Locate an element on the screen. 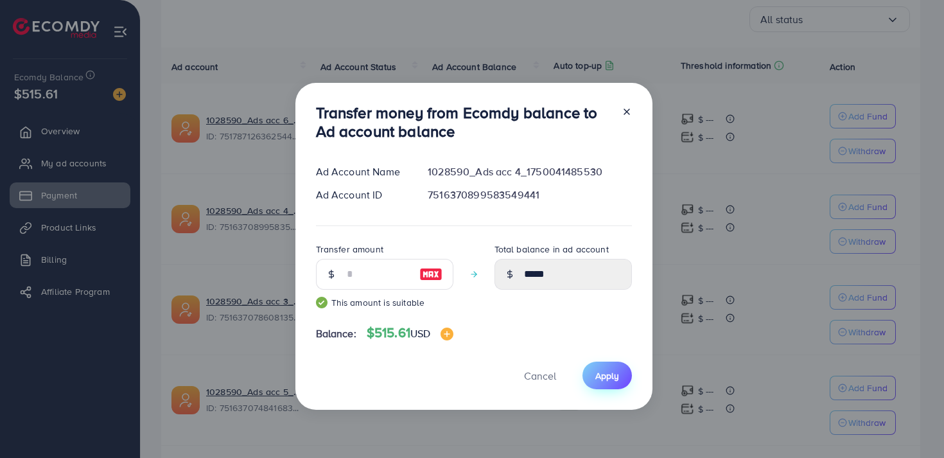  h4: $515.61 is located at coordinates (410, 333).